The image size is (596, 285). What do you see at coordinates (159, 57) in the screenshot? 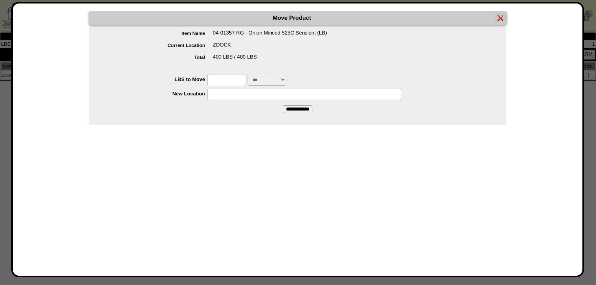
I see `label: Total` at bounding box center [159, 57].